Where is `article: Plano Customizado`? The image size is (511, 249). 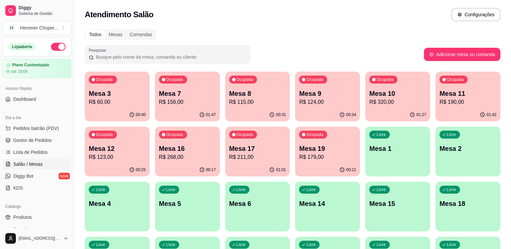 article: Plano Customizado is located at coordinates (30, 65).